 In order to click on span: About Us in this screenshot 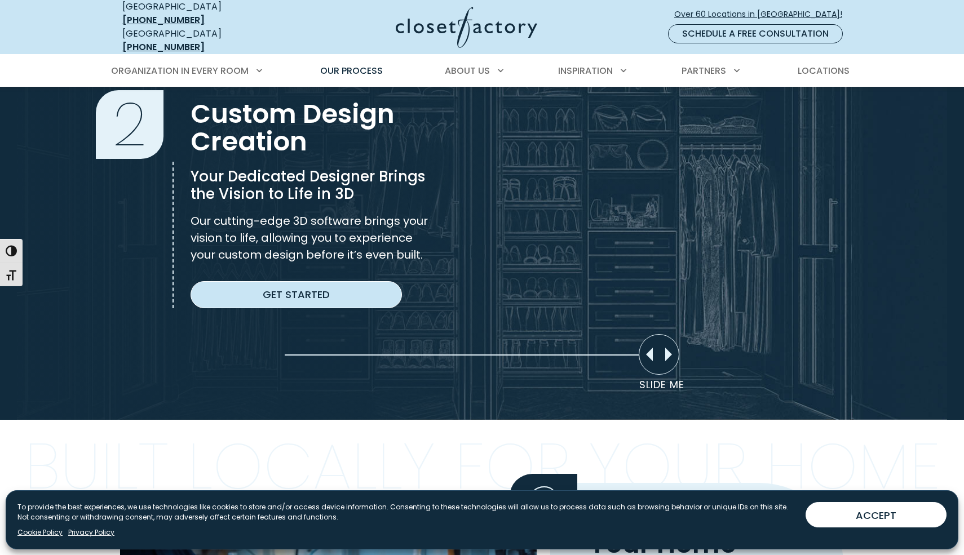, I will do `click(467, 70)`.